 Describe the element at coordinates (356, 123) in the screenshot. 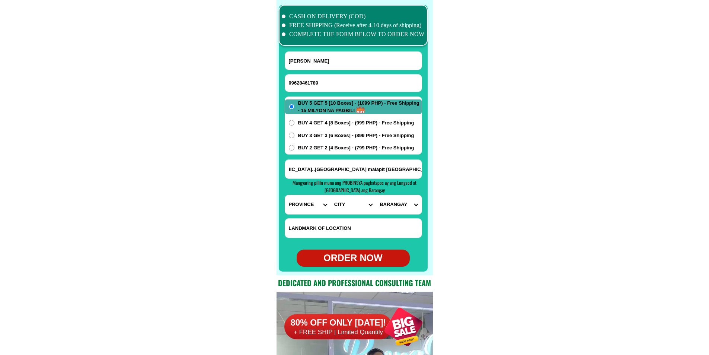

I see `span: BUY 4 GET 4 [8 Boxes] - (999 PHP) - Free Shipping` at that location.